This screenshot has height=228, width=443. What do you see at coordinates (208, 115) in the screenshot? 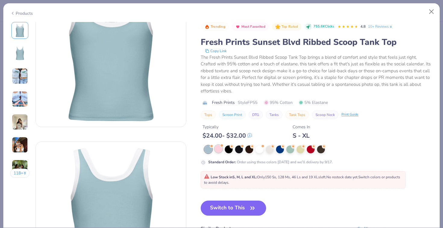
I see `button: Tops` at bounding box center [208, 115].